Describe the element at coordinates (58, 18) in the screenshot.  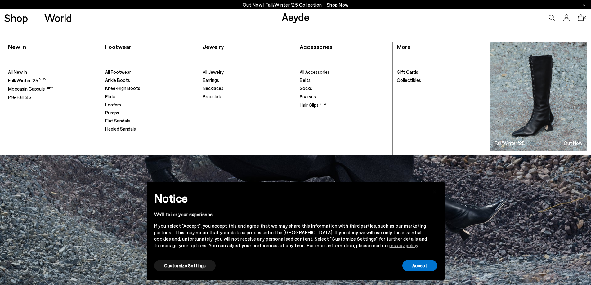
I see `a: World` at that location.